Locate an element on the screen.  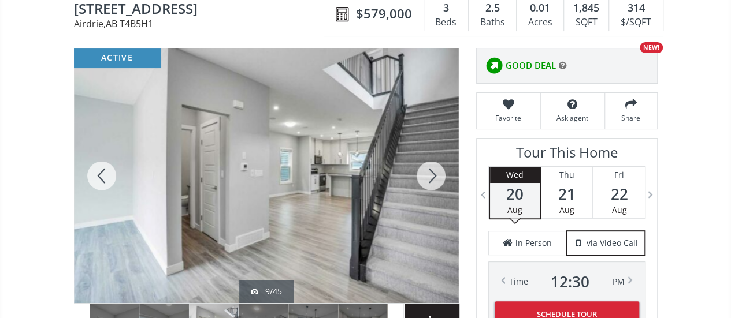
span: Airdrie , AB T4B5H1 is located at coordinates (202, 24).